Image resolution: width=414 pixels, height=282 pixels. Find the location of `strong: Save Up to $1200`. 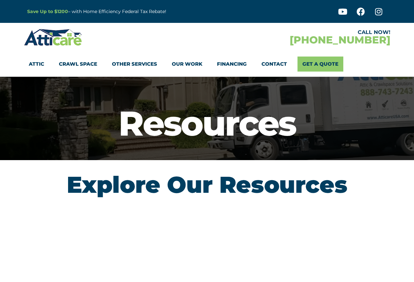

strong: Save Up to $1200 is located at coordinates (47, 11).